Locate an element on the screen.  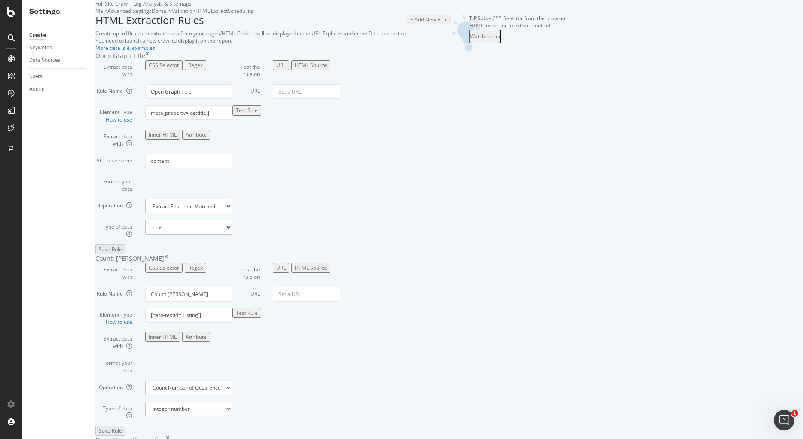
div: HTML inspector to extract content. is located at coordinates (517, 25).